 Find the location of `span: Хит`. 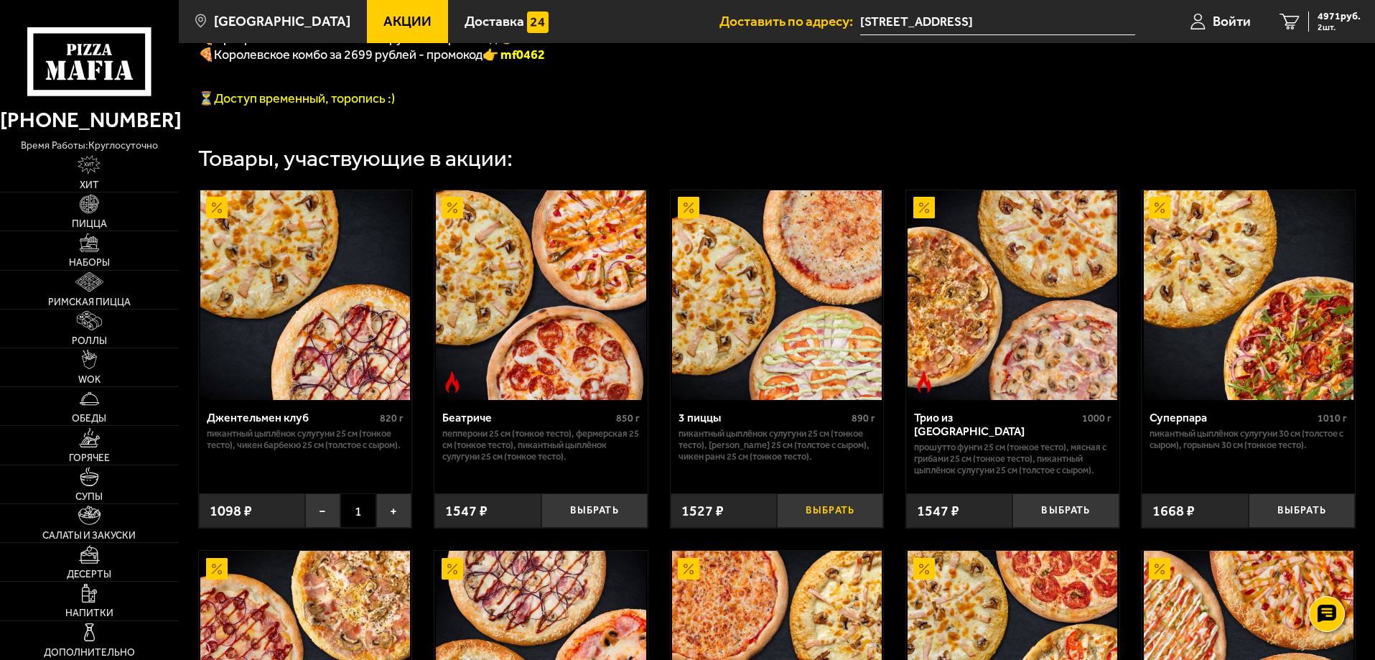

span: Хит is located at coordinates (89, 185).